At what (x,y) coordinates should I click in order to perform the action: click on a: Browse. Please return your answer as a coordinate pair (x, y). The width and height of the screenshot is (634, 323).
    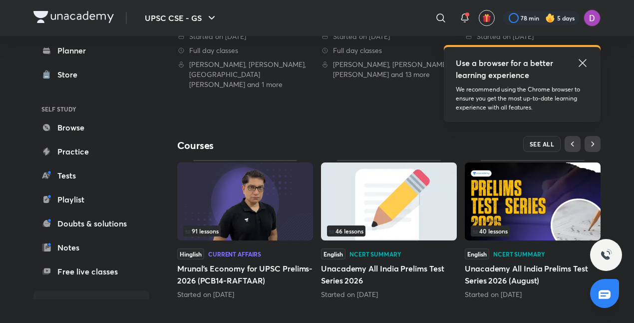
    Looking at the image, I should click on (91, 127).